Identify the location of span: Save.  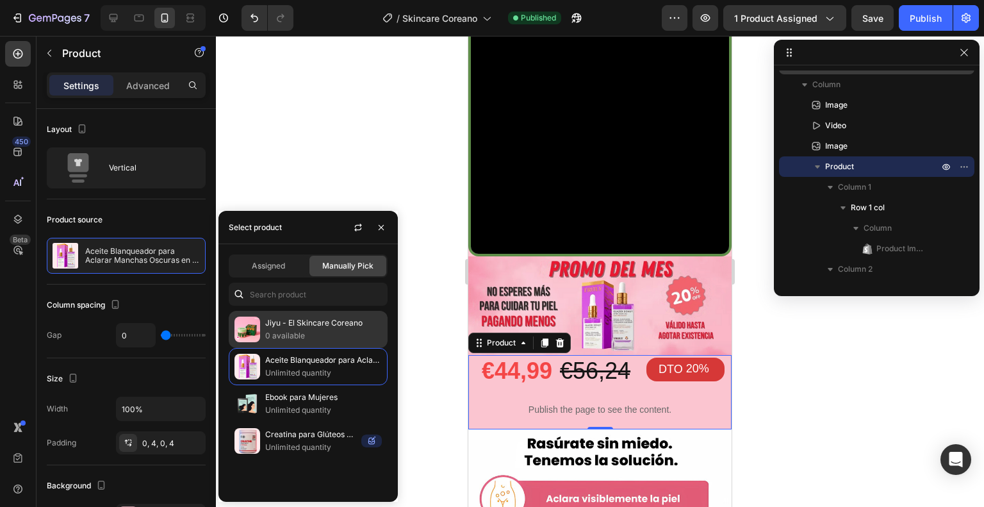
(873, 18).